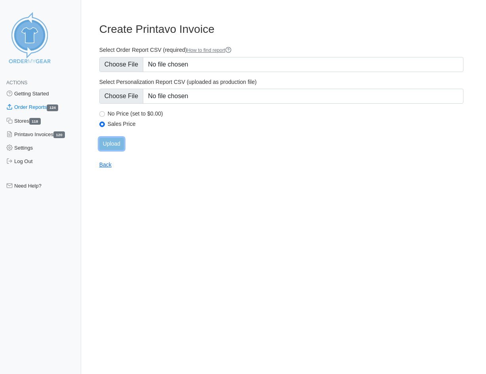 This screenshot has height=374, width=486. Describe the element at coordinates (112, 144) in the screenshot. I see `input: Upload` at that location.